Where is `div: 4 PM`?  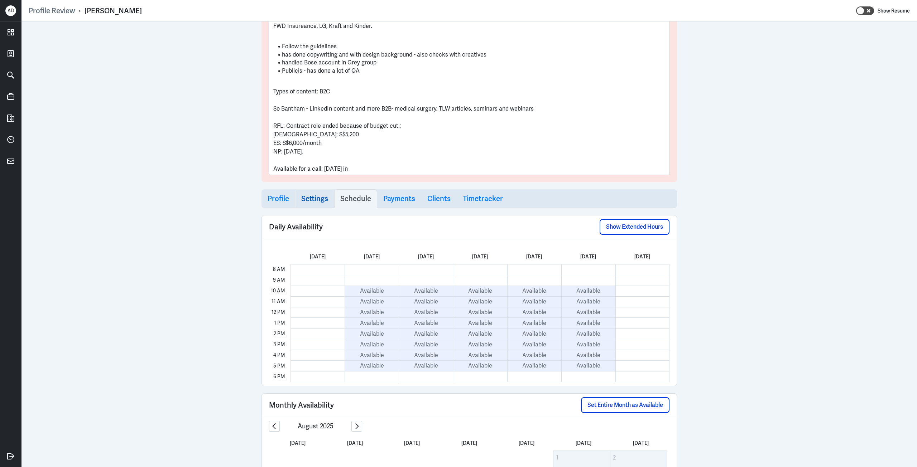 div: 4 PM is located at coordinates (276, 356).